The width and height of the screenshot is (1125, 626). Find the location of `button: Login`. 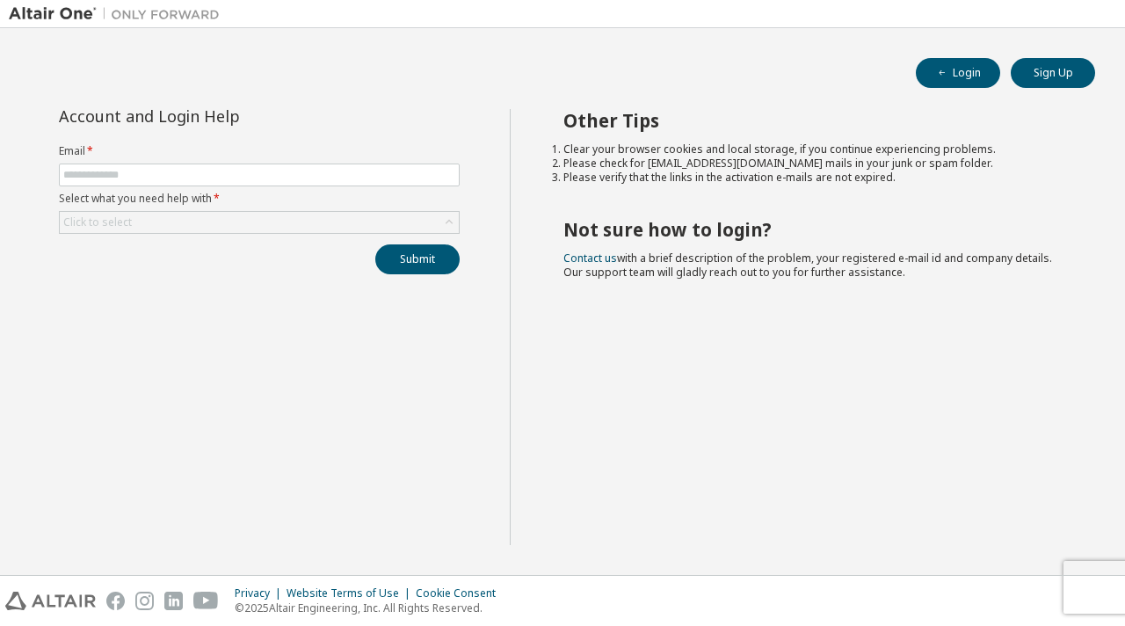

button: Login is located at coordinates (958, 73).